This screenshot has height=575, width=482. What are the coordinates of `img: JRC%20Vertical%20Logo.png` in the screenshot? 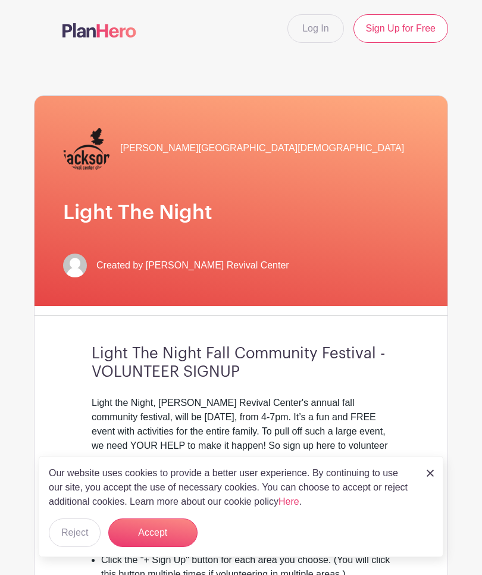 It's located at (87, 148).